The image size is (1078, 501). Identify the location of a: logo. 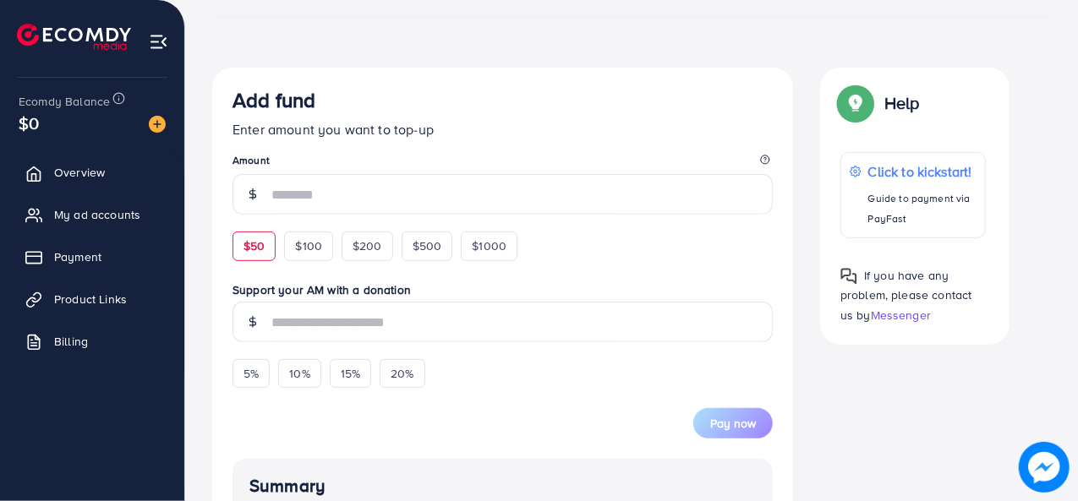
(74, 36).